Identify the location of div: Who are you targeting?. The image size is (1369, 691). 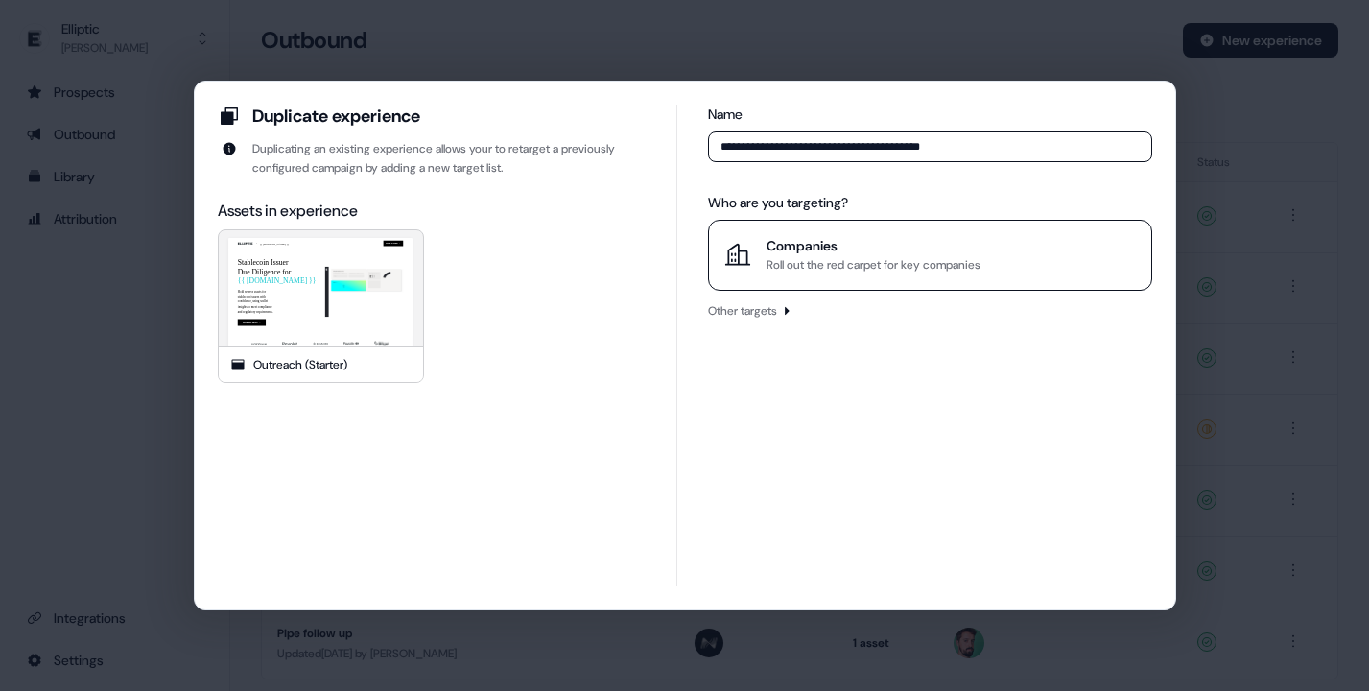
(930, 202).